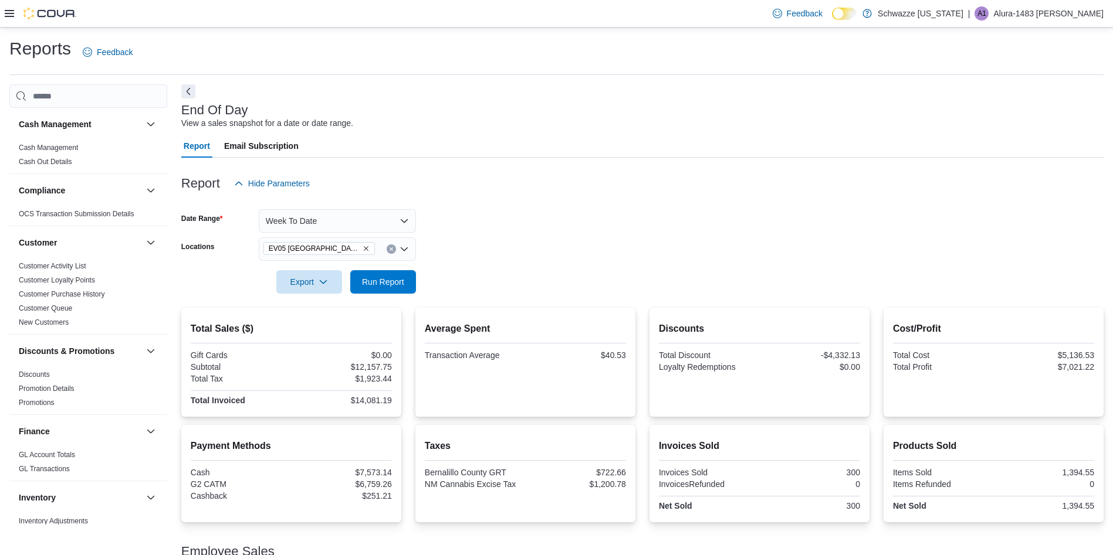  I want to click on div: Total Tax, so click(240, 379).